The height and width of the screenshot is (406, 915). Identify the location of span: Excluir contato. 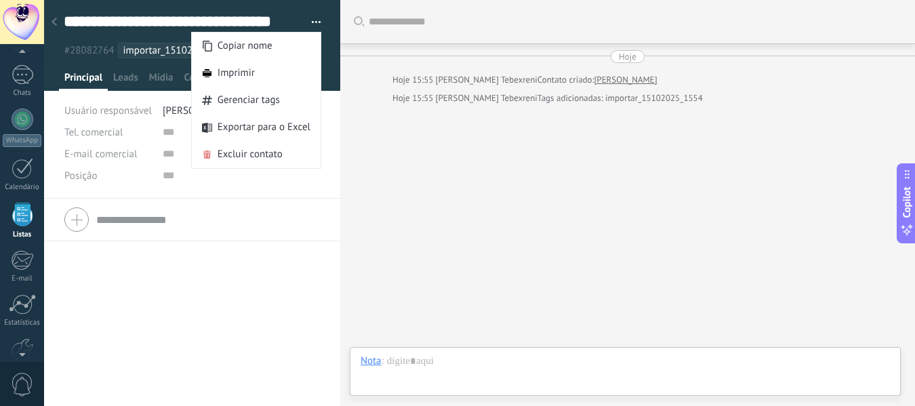
(250, 155).